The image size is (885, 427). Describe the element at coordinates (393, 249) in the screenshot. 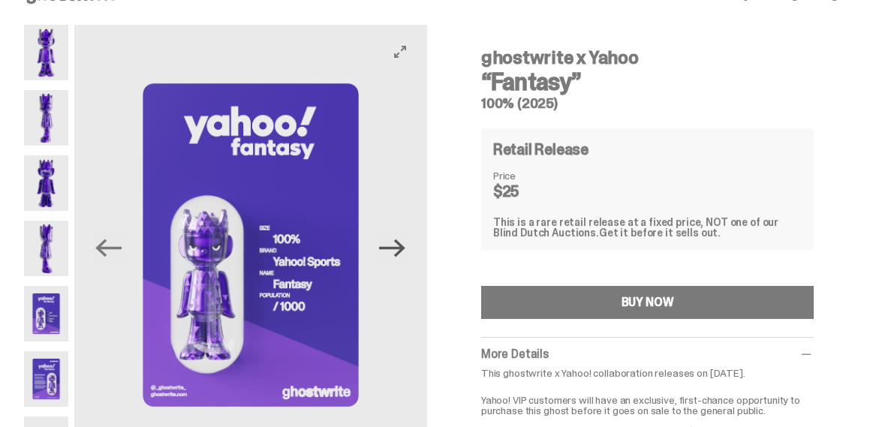

I see `button: Next` at that location.